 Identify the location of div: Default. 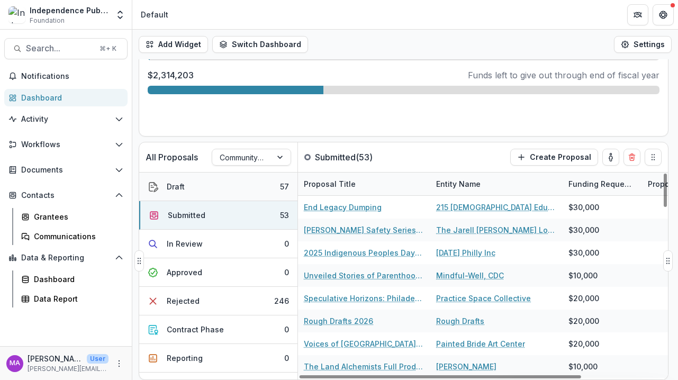
(154, 14).